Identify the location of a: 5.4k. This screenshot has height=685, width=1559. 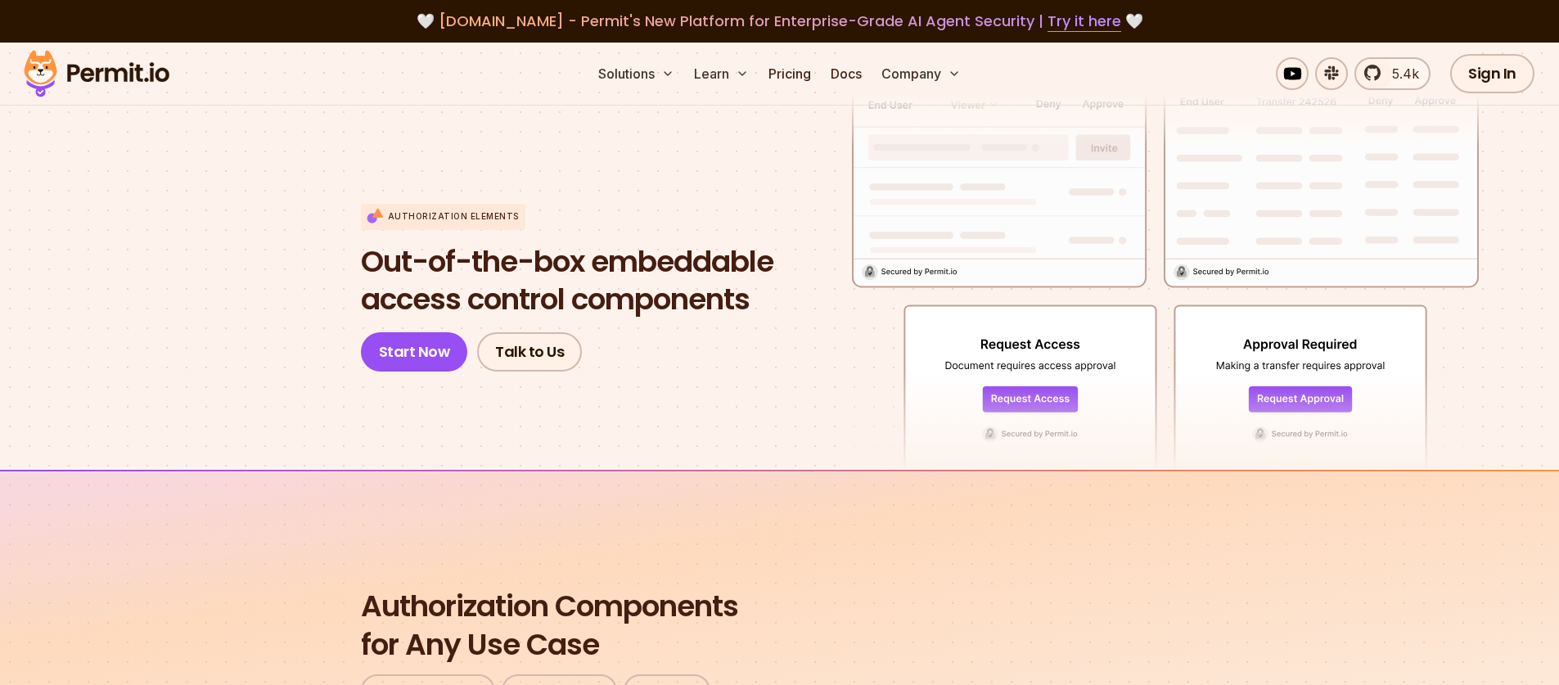
(1392, 74).